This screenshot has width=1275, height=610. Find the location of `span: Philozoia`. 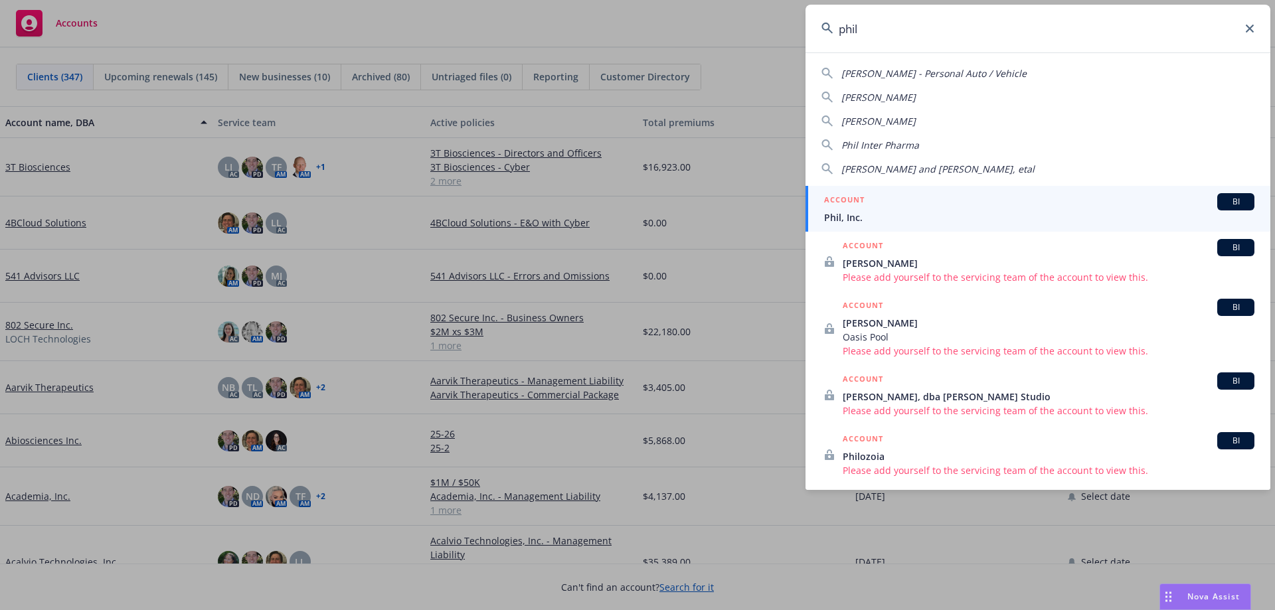

span: Philozoia is located at coordinates (1049, 456).